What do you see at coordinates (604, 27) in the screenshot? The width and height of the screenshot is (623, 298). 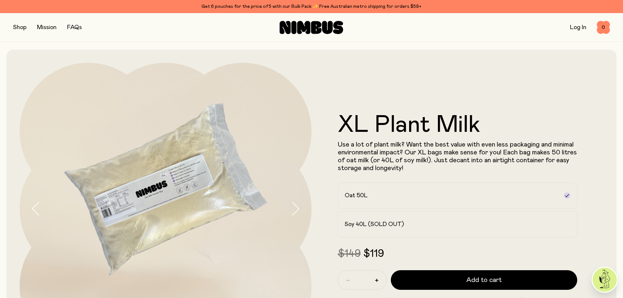 I see `button: 0` at bounding box center [604, 27].